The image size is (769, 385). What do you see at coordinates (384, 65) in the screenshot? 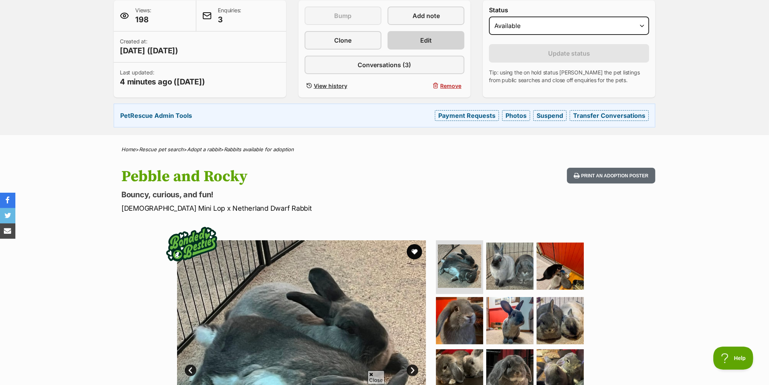
I see `a: Conversations (3)` at bounding box center [384, 65].